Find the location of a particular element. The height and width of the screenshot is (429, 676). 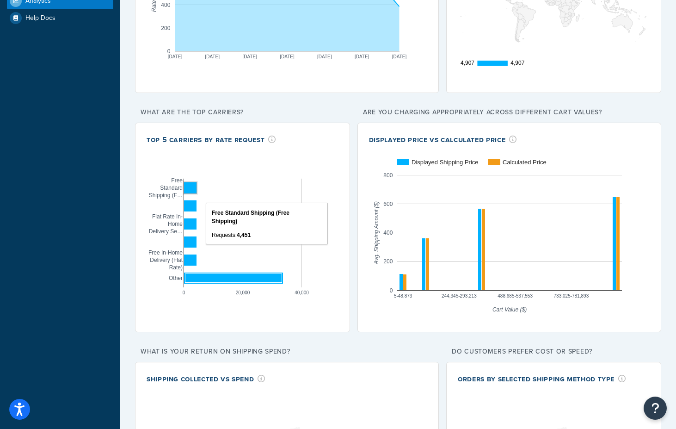

text: Shipping (F… is located at coordinates (166, 195).